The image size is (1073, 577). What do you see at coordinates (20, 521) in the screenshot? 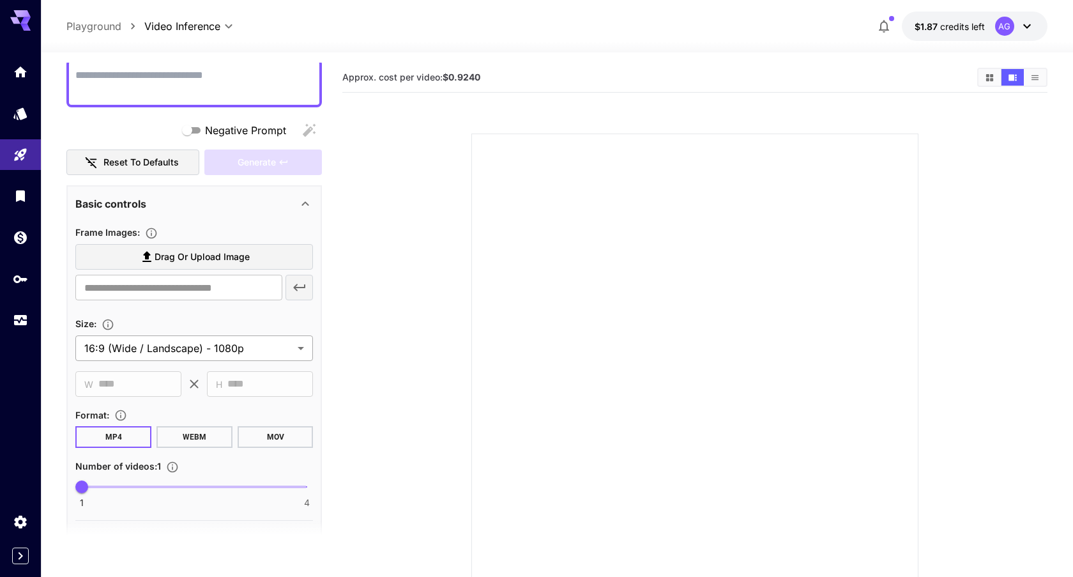
I see `div: Settings` at bounding box center [20, 521].